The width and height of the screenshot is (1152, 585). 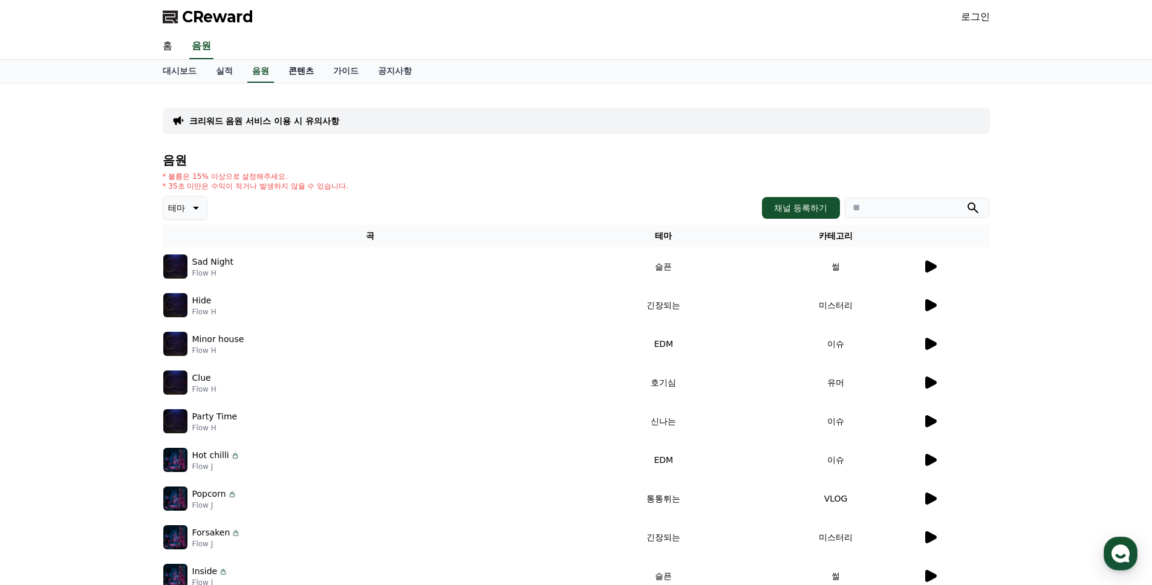 What do you see at coordinates (663, 383) in the screenshot?
I see `td: 호기심` at bounding box center [663, 383].